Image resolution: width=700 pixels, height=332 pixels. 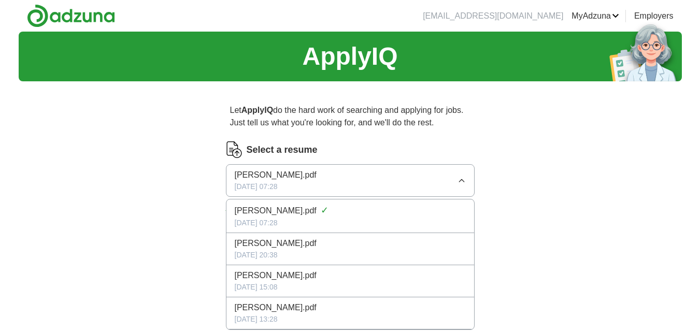 What do you see at coordinates (595, 16) in the screenshot?
I see `a: MyAdzuna` at bounding box center [595, 16].